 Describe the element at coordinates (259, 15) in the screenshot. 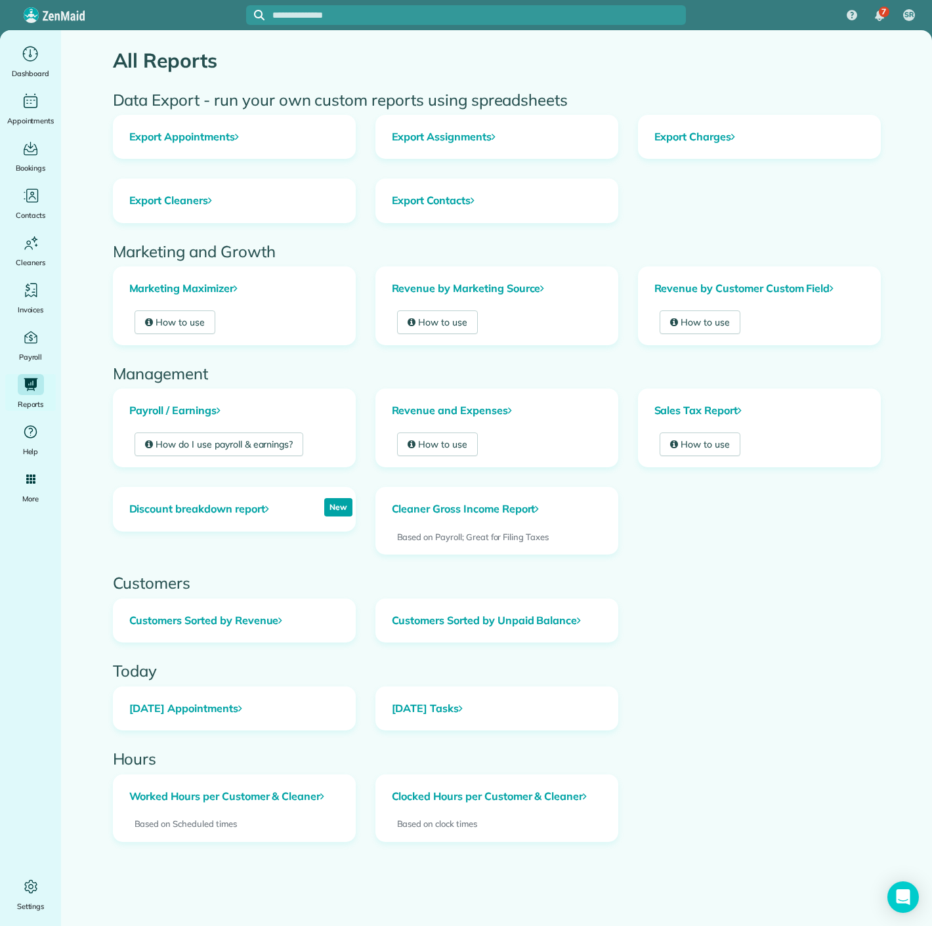

I see `svg: Focus search` at that location.